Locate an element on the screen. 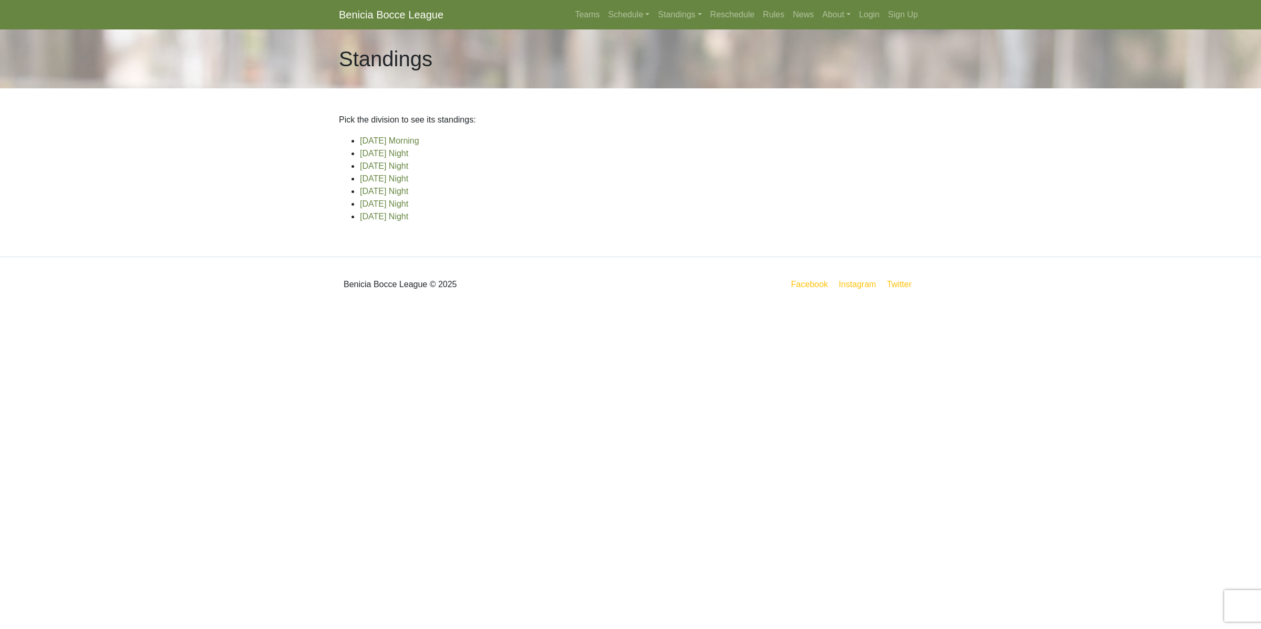  a: Instagram is located at coordinates (857, 284).